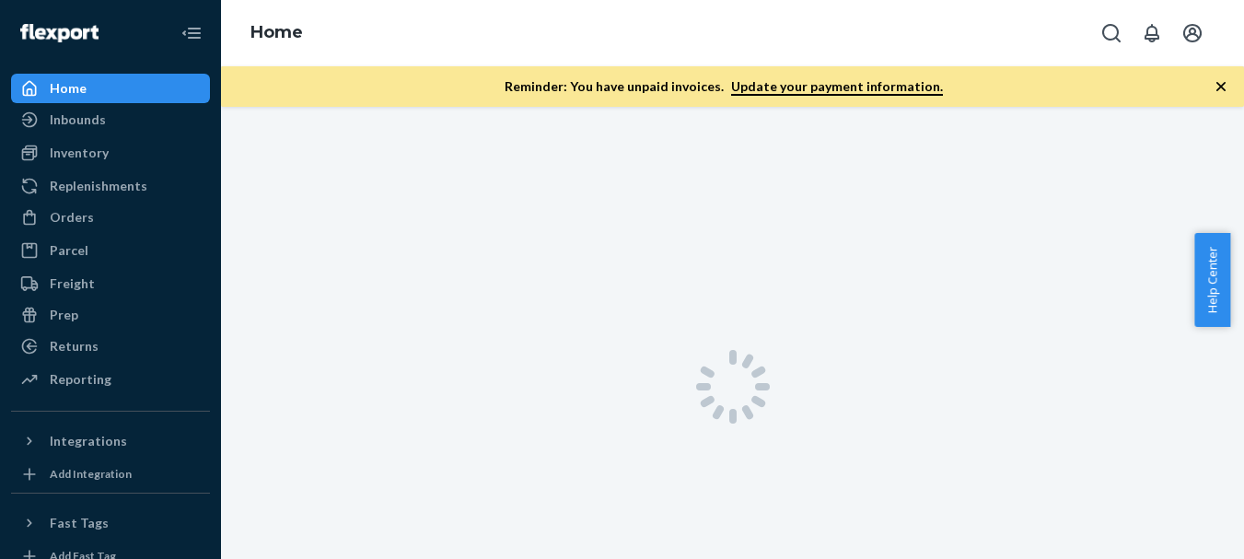 The image size is (1244, 559). Describe the element at coordinates (192, 33) in the screenshot. I see `button: Close Navigation` at that location.